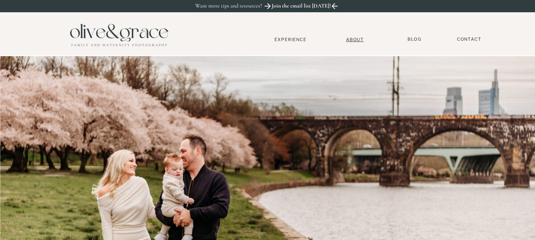 The height and width of the screenshot is (240, 535). I want to click on a: Contact, so click(469, 39).